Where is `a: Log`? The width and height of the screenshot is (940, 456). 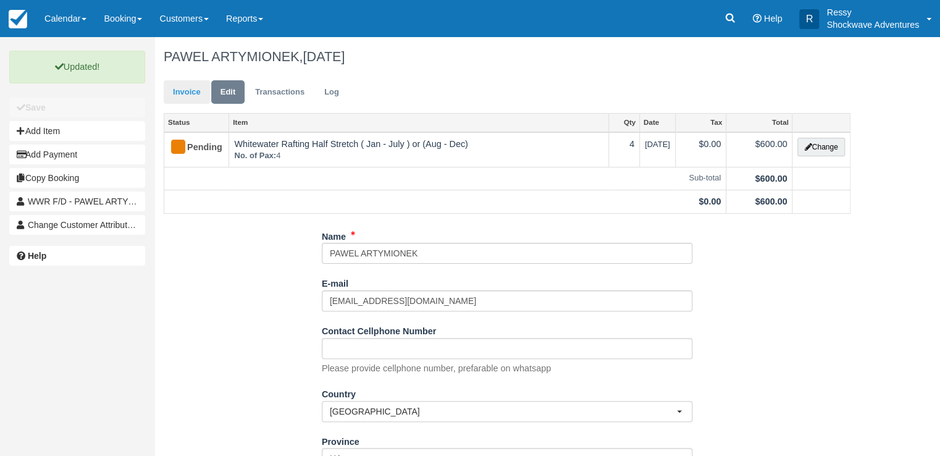
a: Log is located at coordinates (331, 92).